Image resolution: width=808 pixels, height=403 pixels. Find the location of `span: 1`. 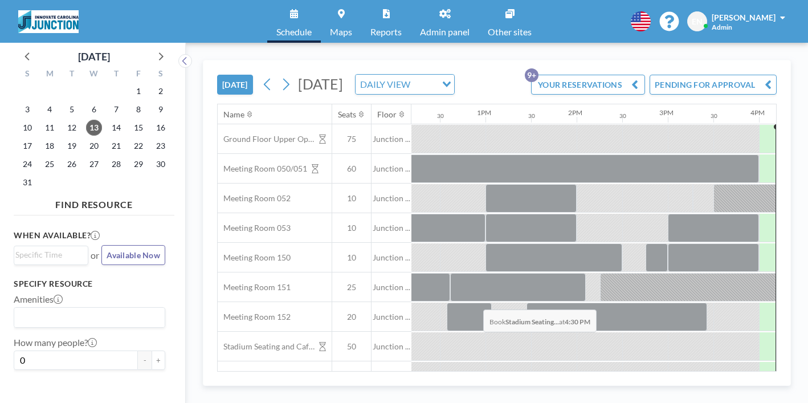

span: 1 is located at coordinates (352, 376).